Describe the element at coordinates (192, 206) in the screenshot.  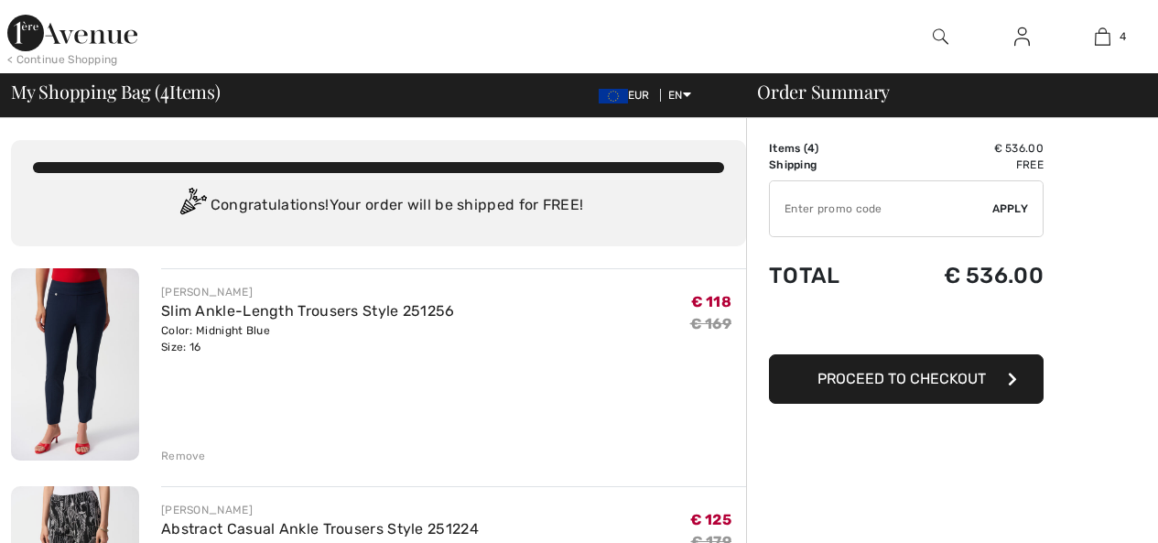
I see `img: Congratulation2.svg` at that location.